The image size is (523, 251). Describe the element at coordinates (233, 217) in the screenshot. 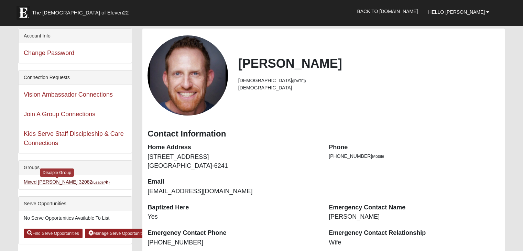

I see `dd: Yes` at that location.